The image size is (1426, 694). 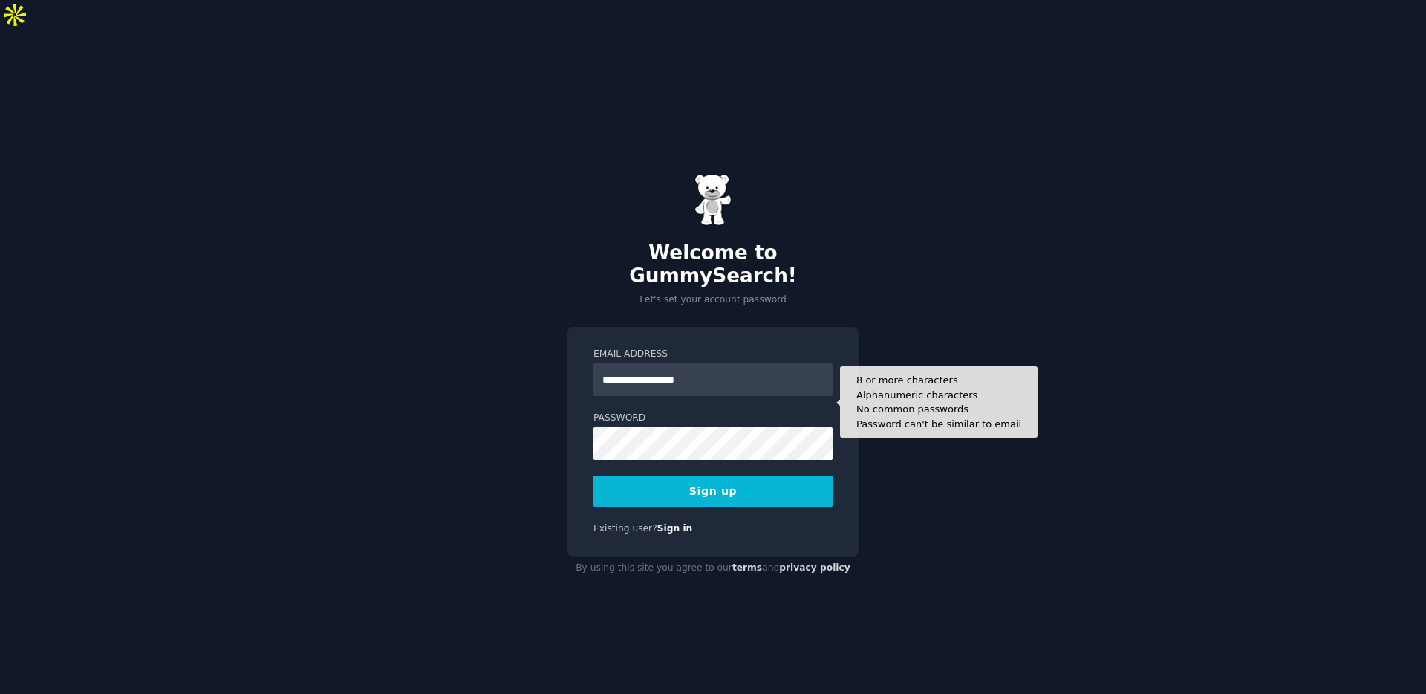 What do you see at coordinates (625, 528) in the screenshot?
I see `span: Existing user?` at bounding box center [625, 528].